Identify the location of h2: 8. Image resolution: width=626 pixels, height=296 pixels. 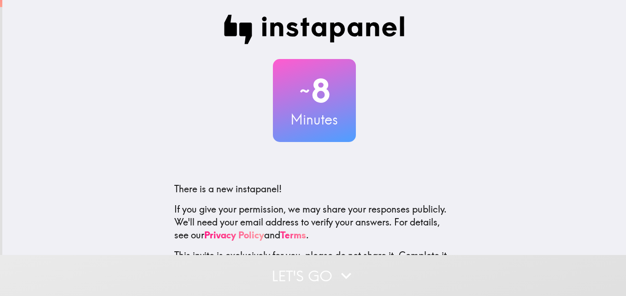
(314, 91).